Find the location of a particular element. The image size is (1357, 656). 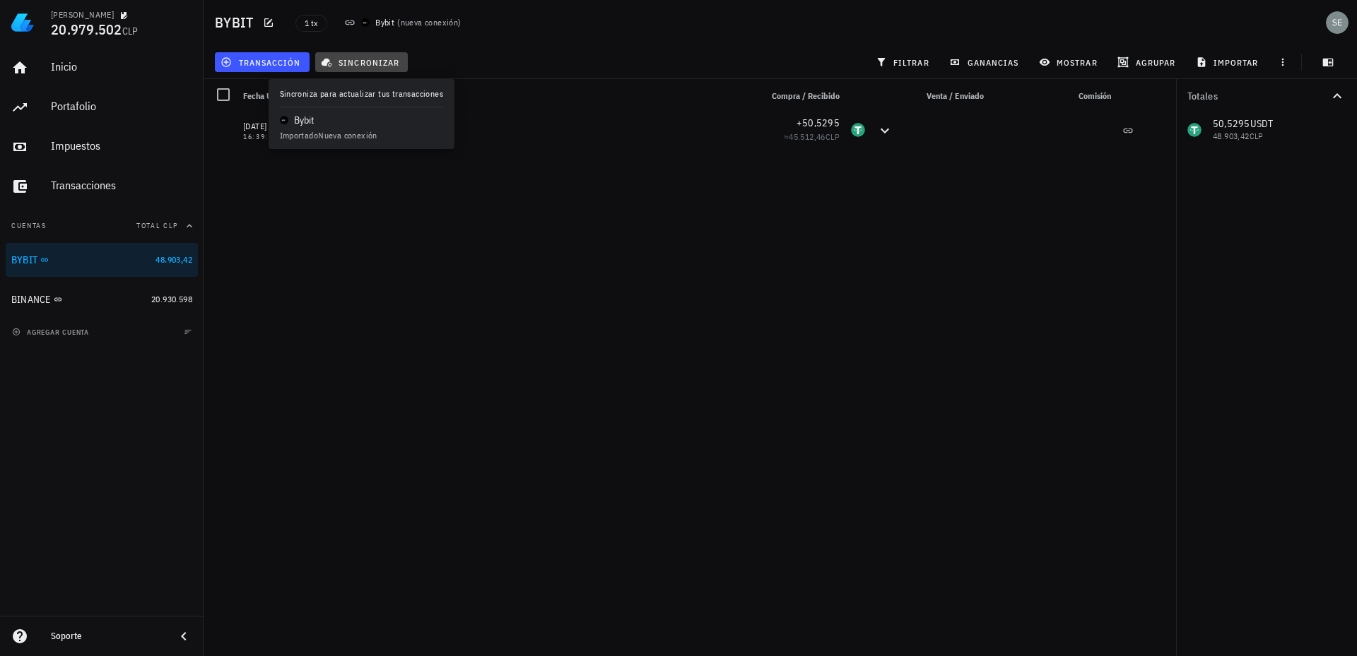

div: BINANCE is located at coordinates (31, 300).